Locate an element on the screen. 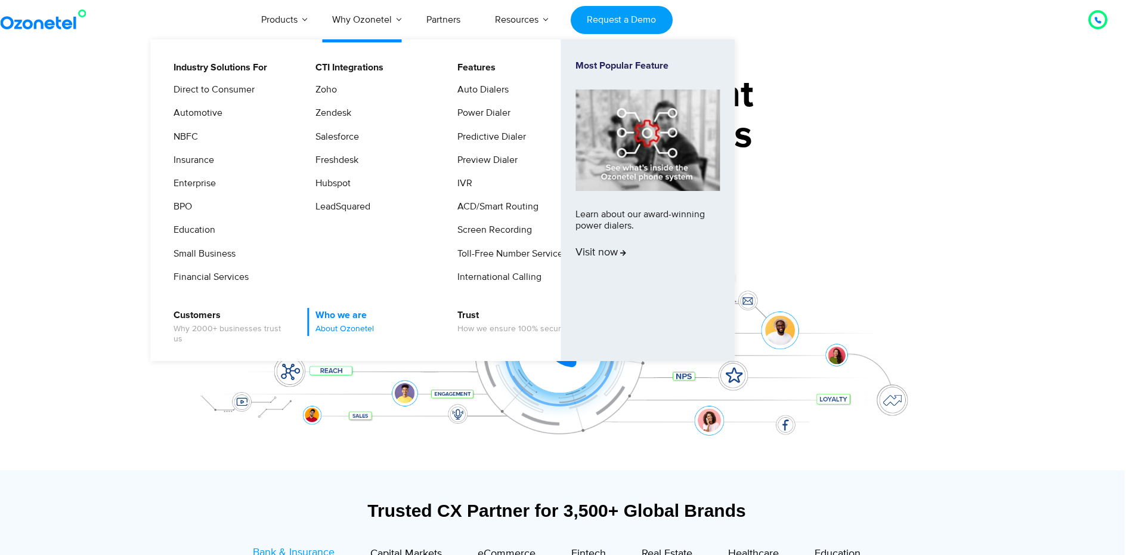 The height and width of the screenshot is (555, 1136). a: Enterprise is located at coordinates (191, 183).